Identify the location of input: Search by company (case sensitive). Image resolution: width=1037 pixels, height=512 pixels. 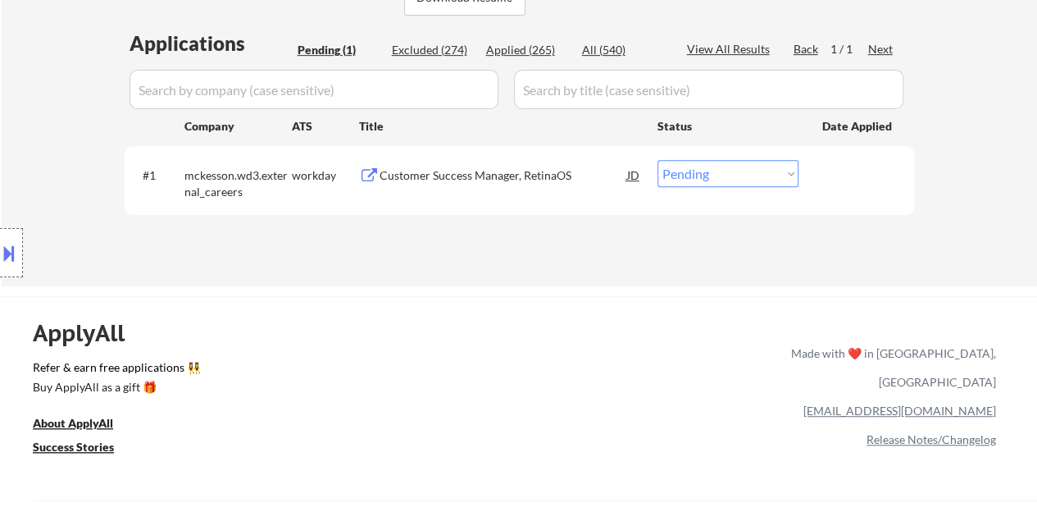
(314, 89).